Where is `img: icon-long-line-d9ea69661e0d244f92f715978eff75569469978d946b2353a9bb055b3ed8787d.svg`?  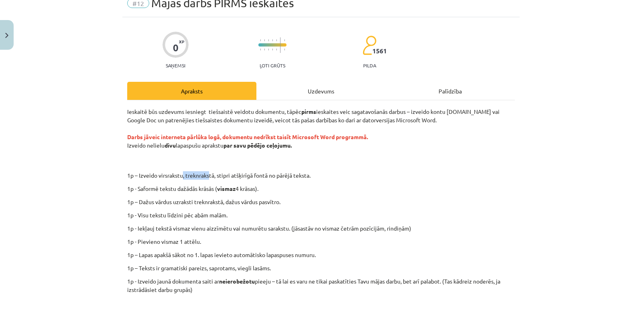 img: icon-long-line-d9ea69661e0d244f92f715978eff75569469978d946b2353a9bb055b3ed8787d.svg is located at coordinates (280, 45).